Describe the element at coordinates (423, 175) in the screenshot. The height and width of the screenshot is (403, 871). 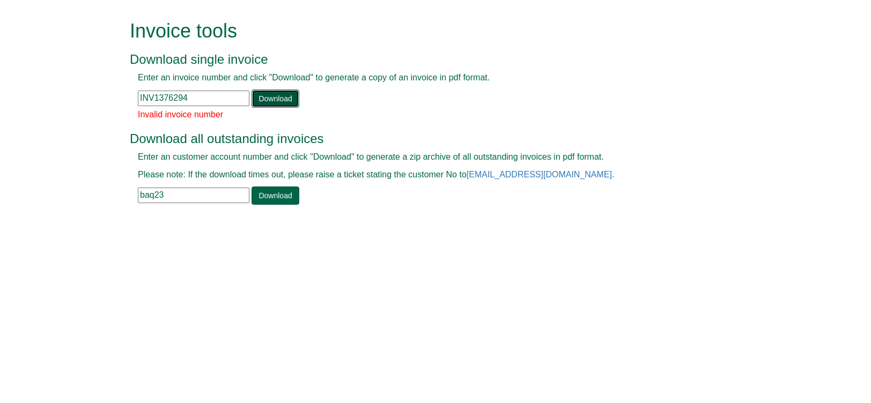
I see `p: Please note: If the download times out, please raise a ticket stating the customer No to .` at that location.